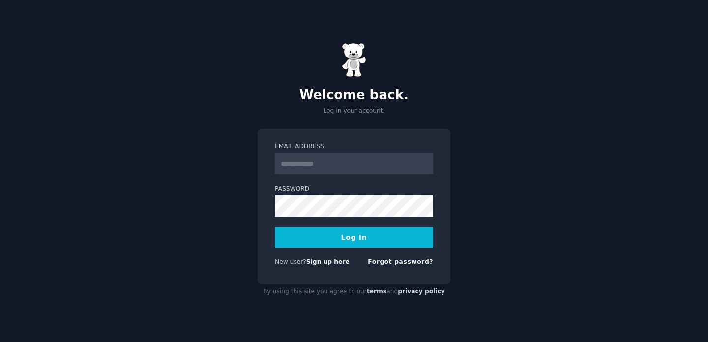  What do you see at coordinates (290, 262) in the screenshot?
I see `span: New user?` at bounding box center [290, 262].